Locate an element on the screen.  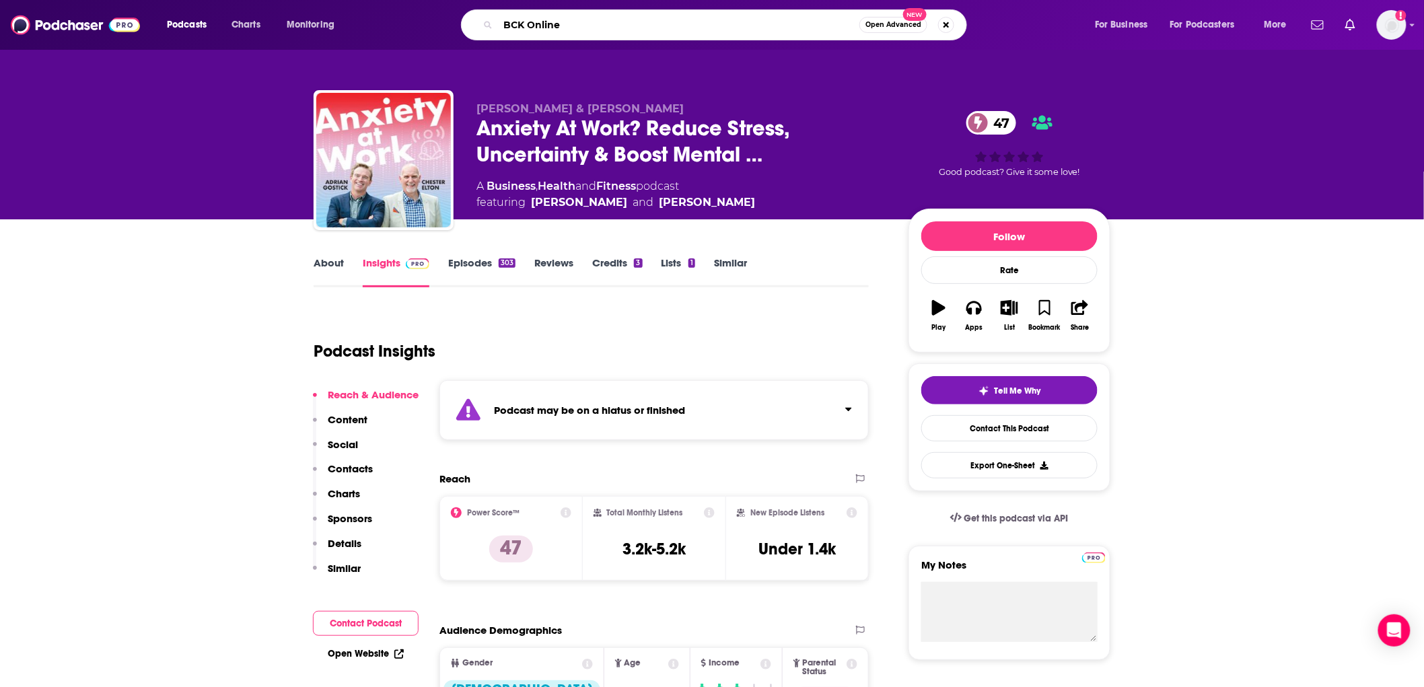
button: Similar is located at coordinates (337, 574).